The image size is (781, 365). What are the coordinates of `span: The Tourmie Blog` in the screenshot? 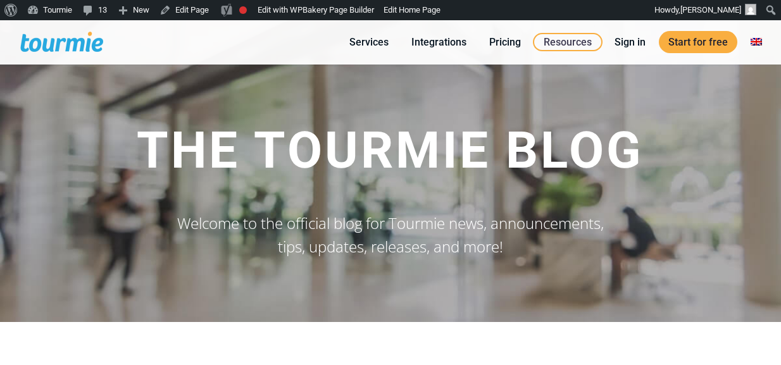 It's located at (390, 151).